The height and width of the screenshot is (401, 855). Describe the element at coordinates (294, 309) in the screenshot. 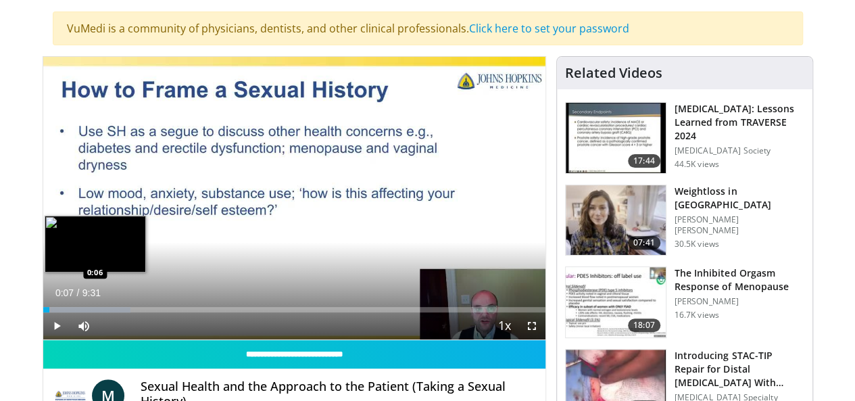

I see `div: Progress Bar` at that location.